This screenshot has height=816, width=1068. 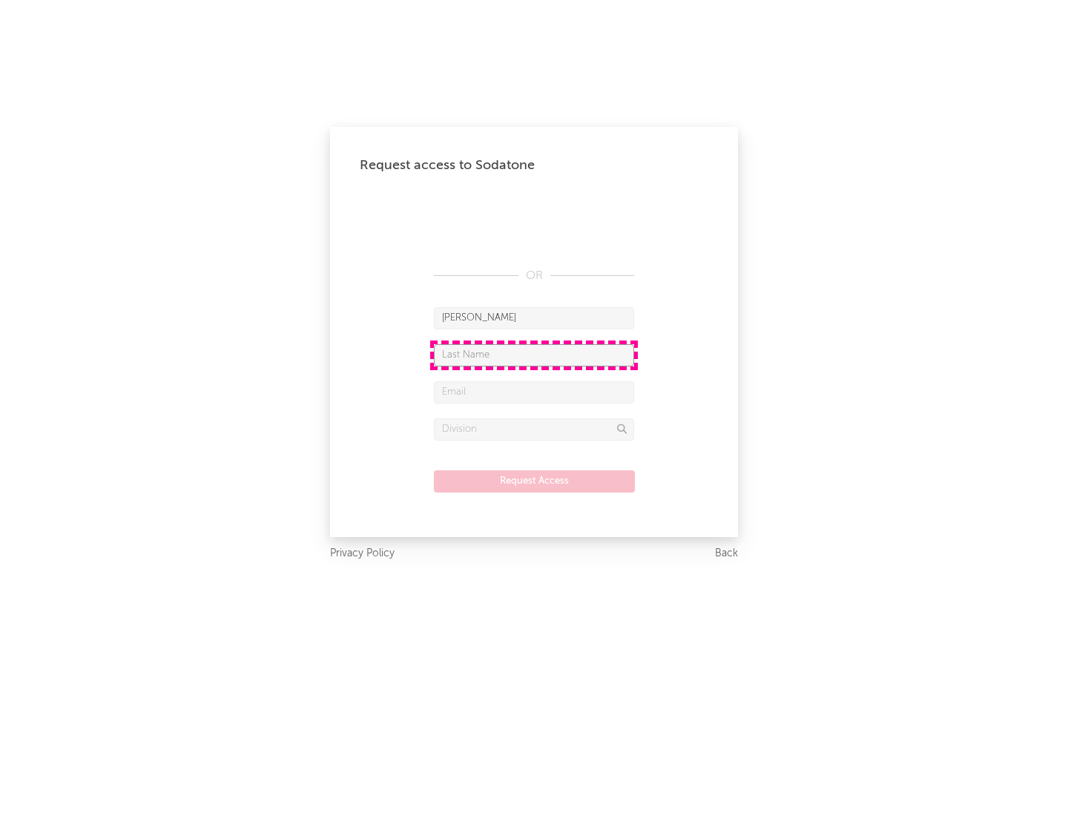 What do you see at coordinates (534, 165) in the screenshot?
I see `div: Request access to Sodatone` at bounding box center [534, 165].